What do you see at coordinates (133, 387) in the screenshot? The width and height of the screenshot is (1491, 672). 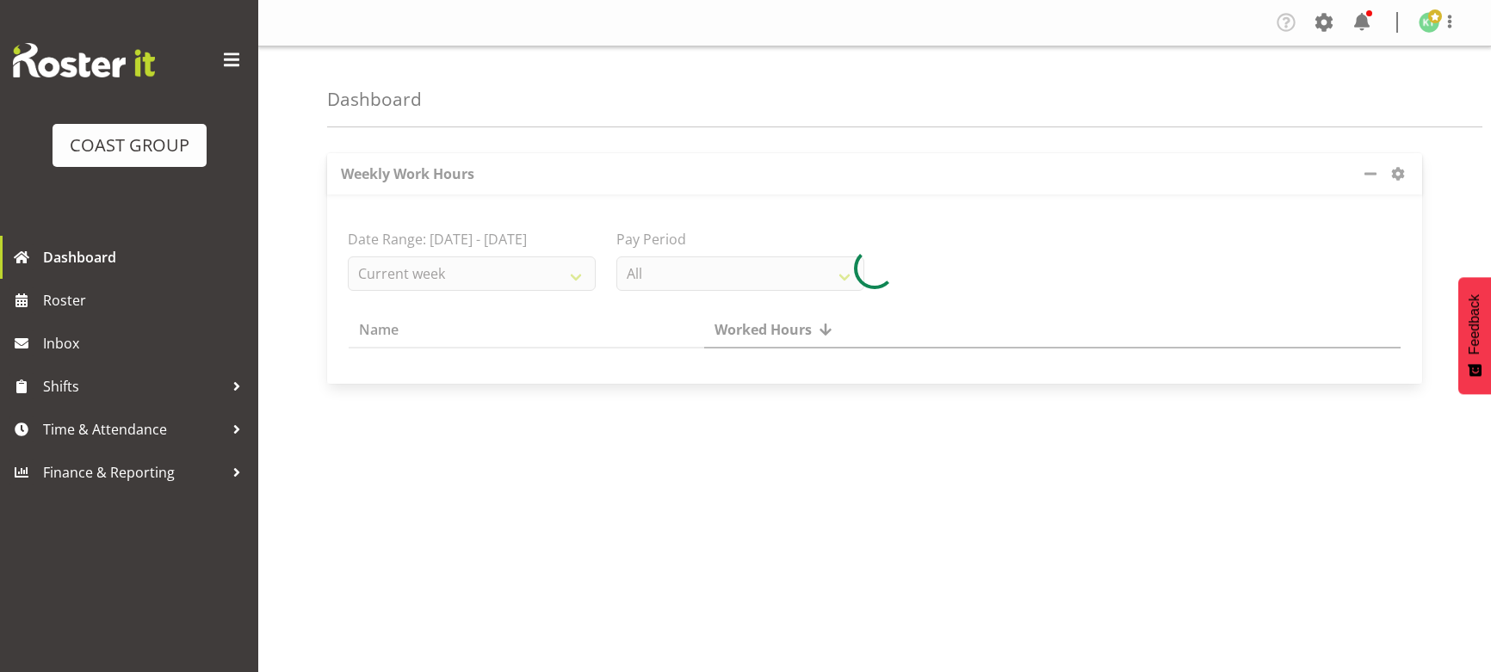 I see `span: Shifts` at bounding box center [133, 387].